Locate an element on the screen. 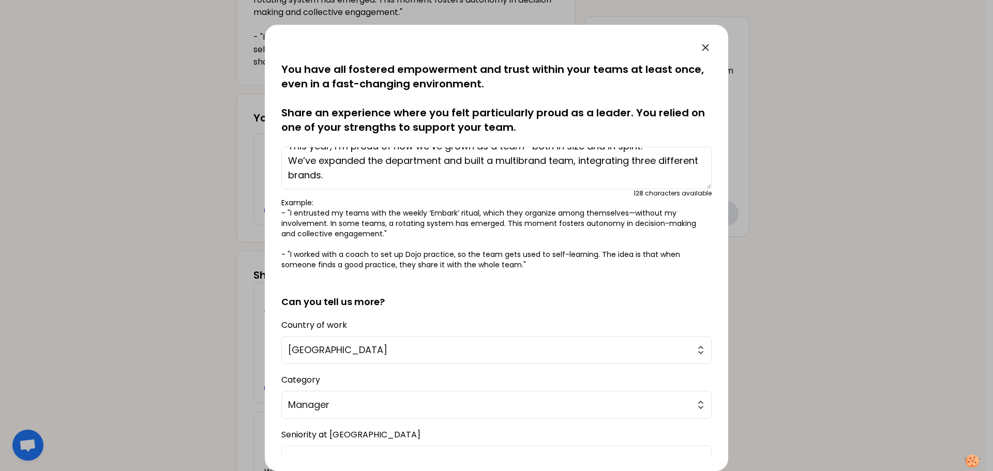 This screenshot has height=471, width=993. div: 128 characters available is located at coordinates (672, 193).